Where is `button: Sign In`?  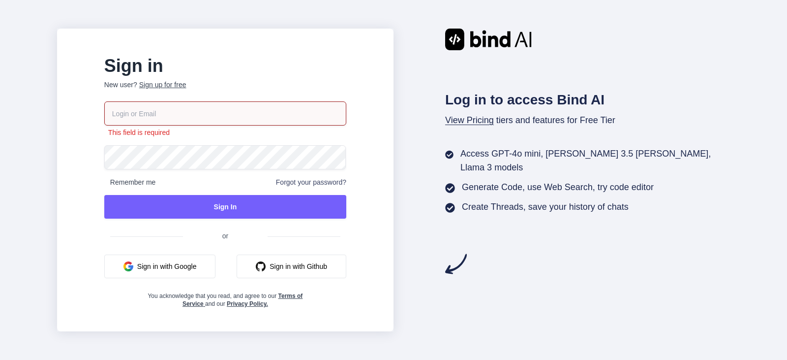 button: Sign In is located at coordinates (225, 207).